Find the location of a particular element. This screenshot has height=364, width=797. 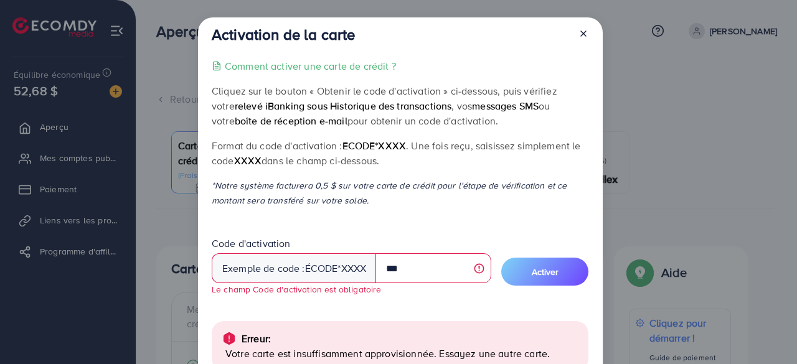

font: messages SMS is located at coordinates (505, 106).